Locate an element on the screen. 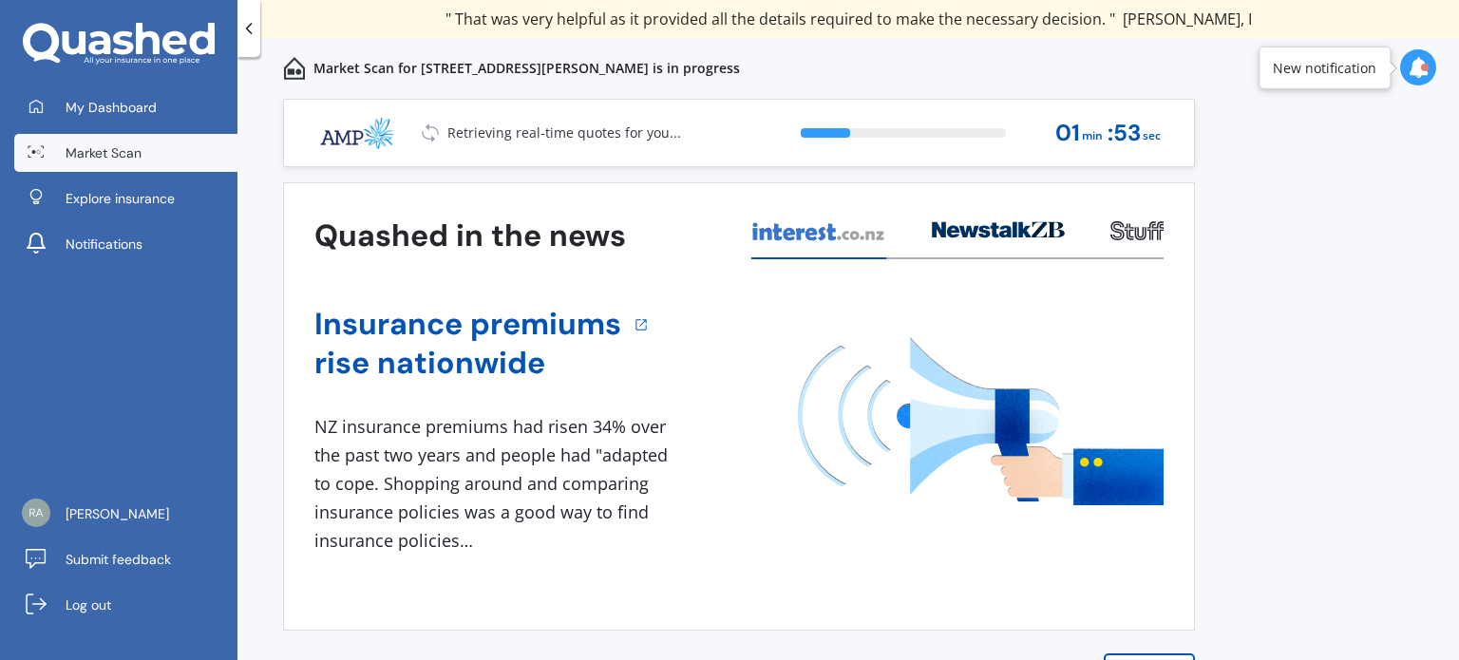 This screenshot has height=660, width=1459. span: 01 is located at coordinates (1068, 133).